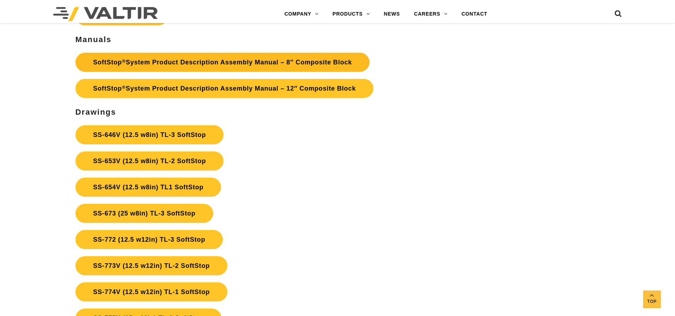  I want to click on span: Top, so click(652, 302).